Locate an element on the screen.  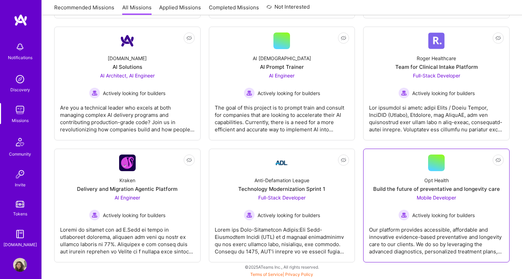
a: Company LogoKrakenDelivery and Migration Agentic PlatformAI Engineer Actively looking for builder... is located at coordinates (127, 205).